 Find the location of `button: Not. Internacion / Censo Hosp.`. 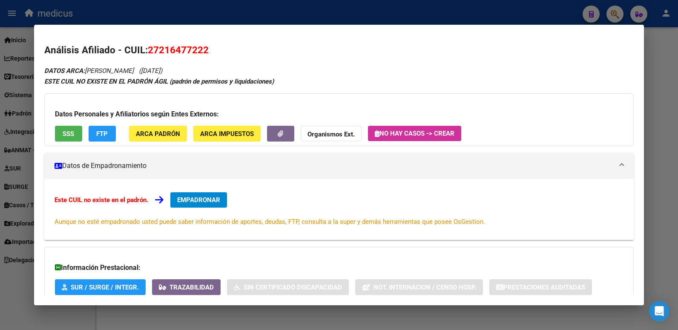

button: Not. Internacion / Censo Hosp. is located at coordinates (419, 287).